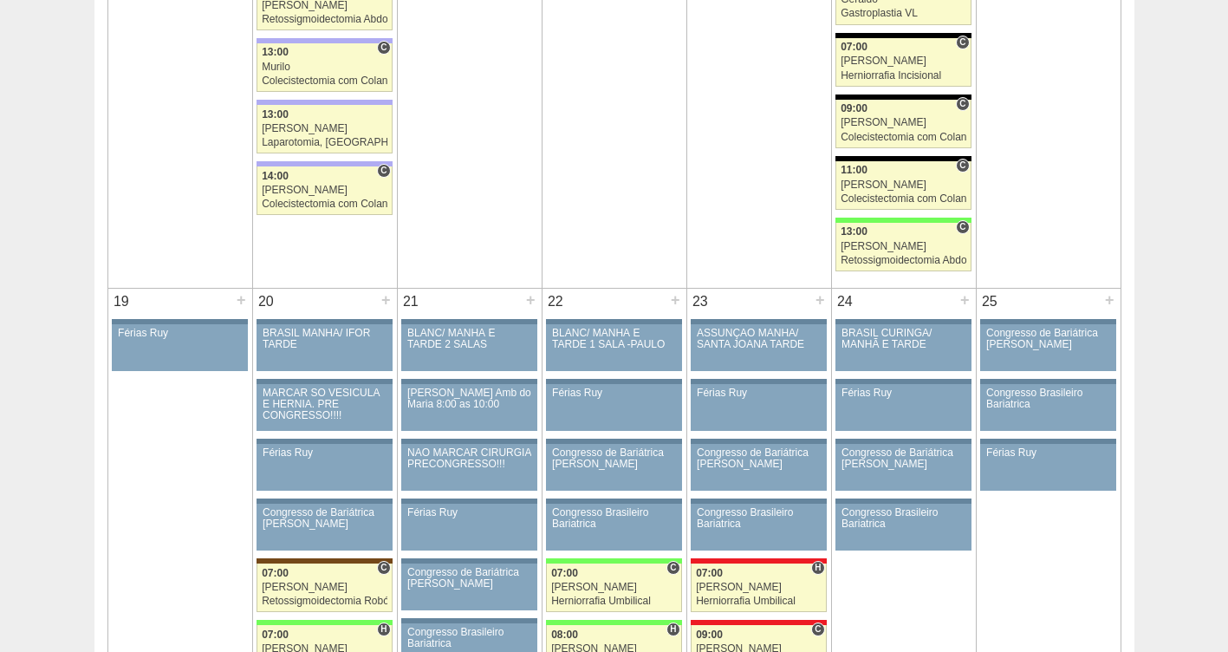 Image resolution: width=1228 pixels, height=652 pixels. What do you see at coordinates (853, 170) in the screenshot?
I see `span: 11:00` at bounding box center [853, 170].